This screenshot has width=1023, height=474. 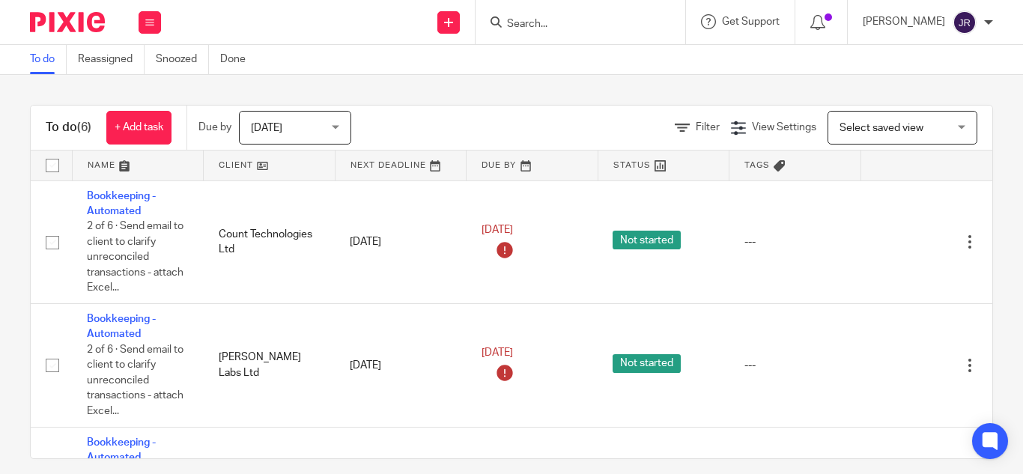 I want to click on img: svg%3E, so click(x=965, y=22).